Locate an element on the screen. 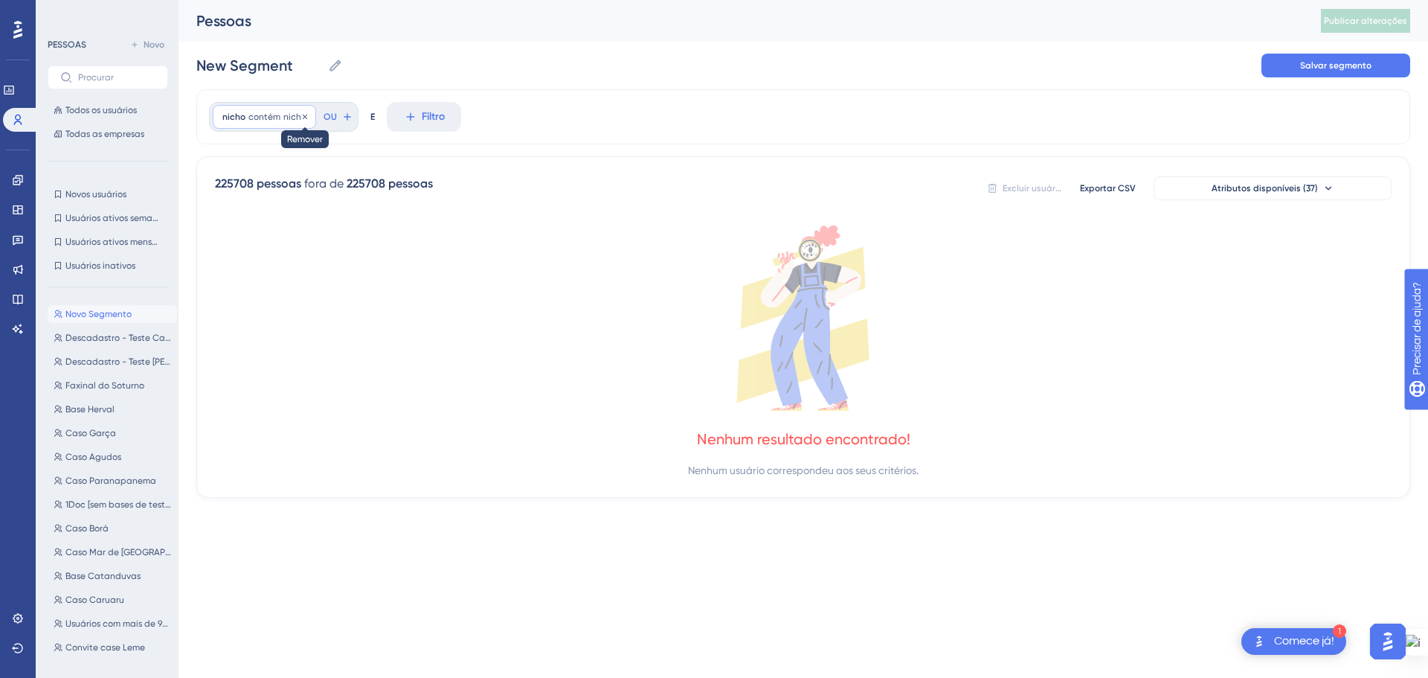  font: Nenhum resultado encontrado! is located at coordinates (803, 439).